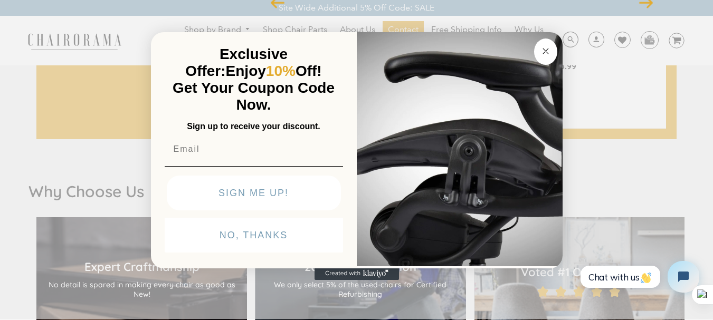  Describe the element at coordinates (51, 25) in the screenshot. I see `span: Chat with us` at that location.